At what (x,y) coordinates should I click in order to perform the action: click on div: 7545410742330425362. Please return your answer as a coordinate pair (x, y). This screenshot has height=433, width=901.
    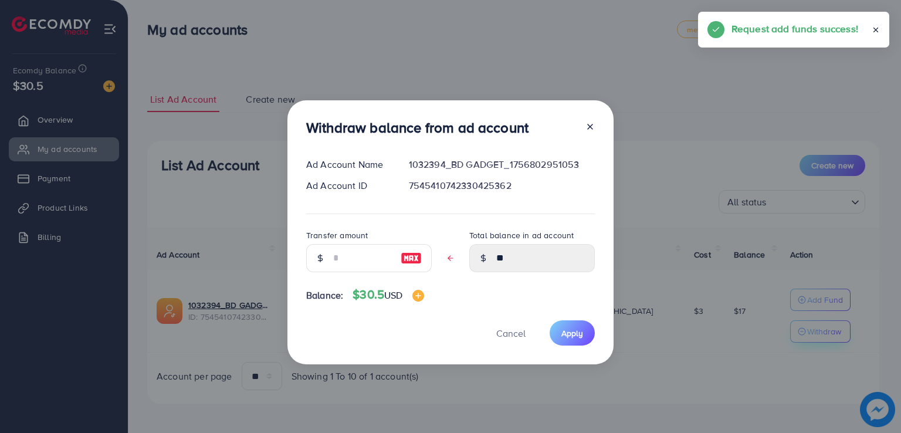
    Looking at the image, I should click on (502, 185).